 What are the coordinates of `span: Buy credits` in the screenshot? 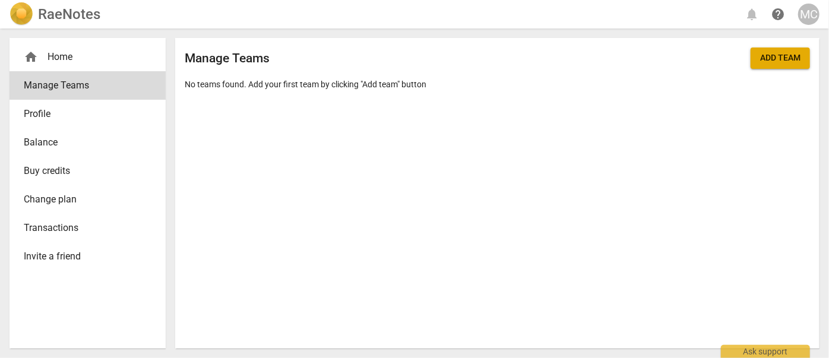 It's located at (83, 171).